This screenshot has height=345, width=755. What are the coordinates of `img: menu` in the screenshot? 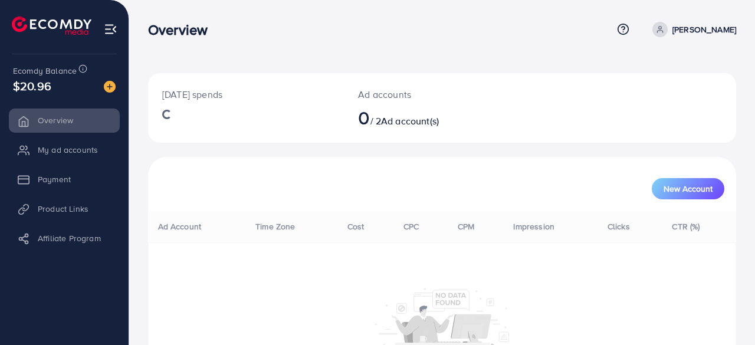 It's located at (110, 29).